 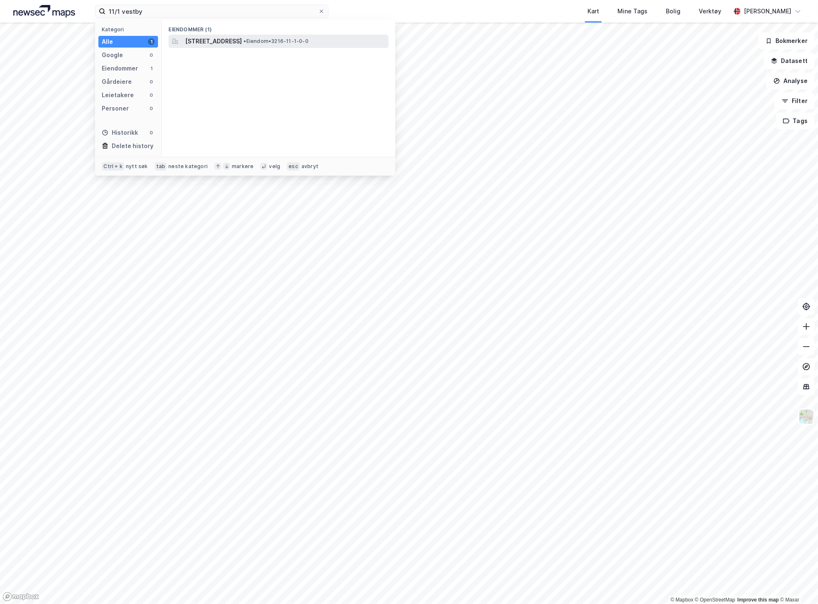 What do you see at coordinates (243, 166) in the screenshot?
I see `div: markere` at bounding box center [243, 166].